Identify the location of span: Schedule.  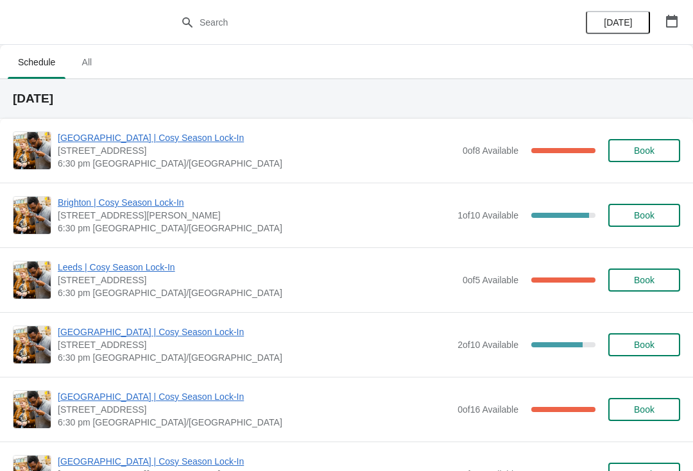
(37, 62).